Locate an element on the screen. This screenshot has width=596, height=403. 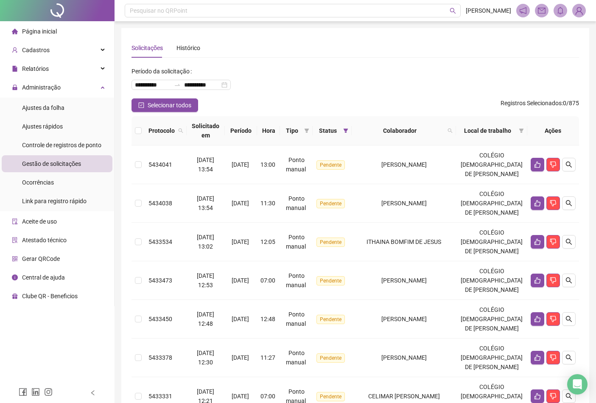
span: linkedin is located at coordinates (36, 392).